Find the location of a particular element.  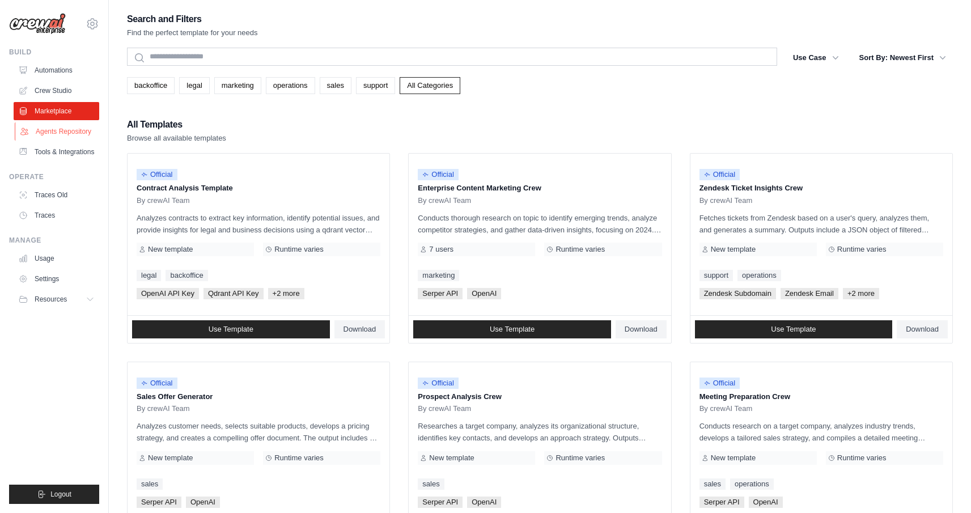

a: Automations is located at coordinates (56, 70).